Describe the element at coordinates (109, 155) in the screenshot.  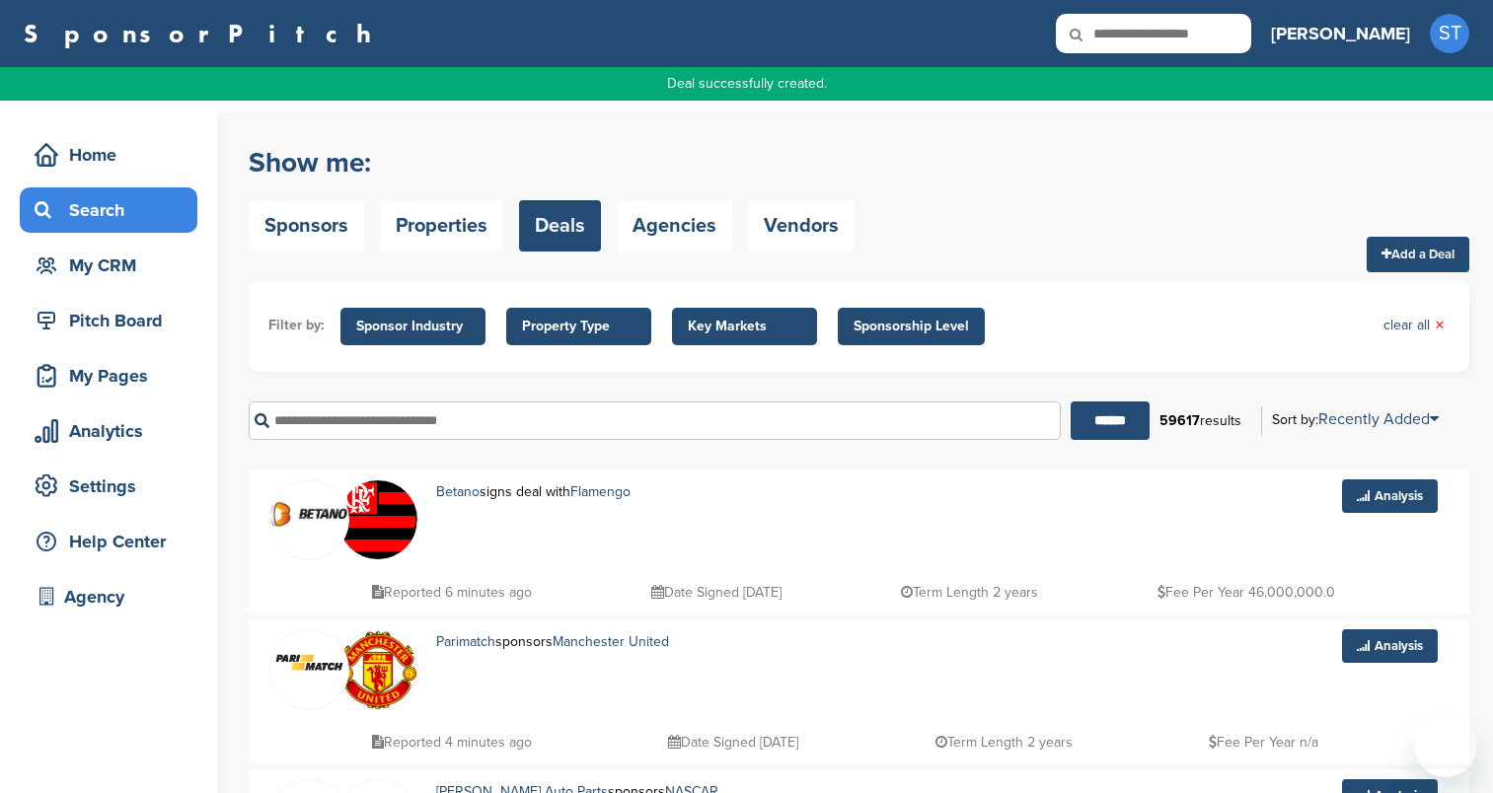
I see `a: Home` at that location.